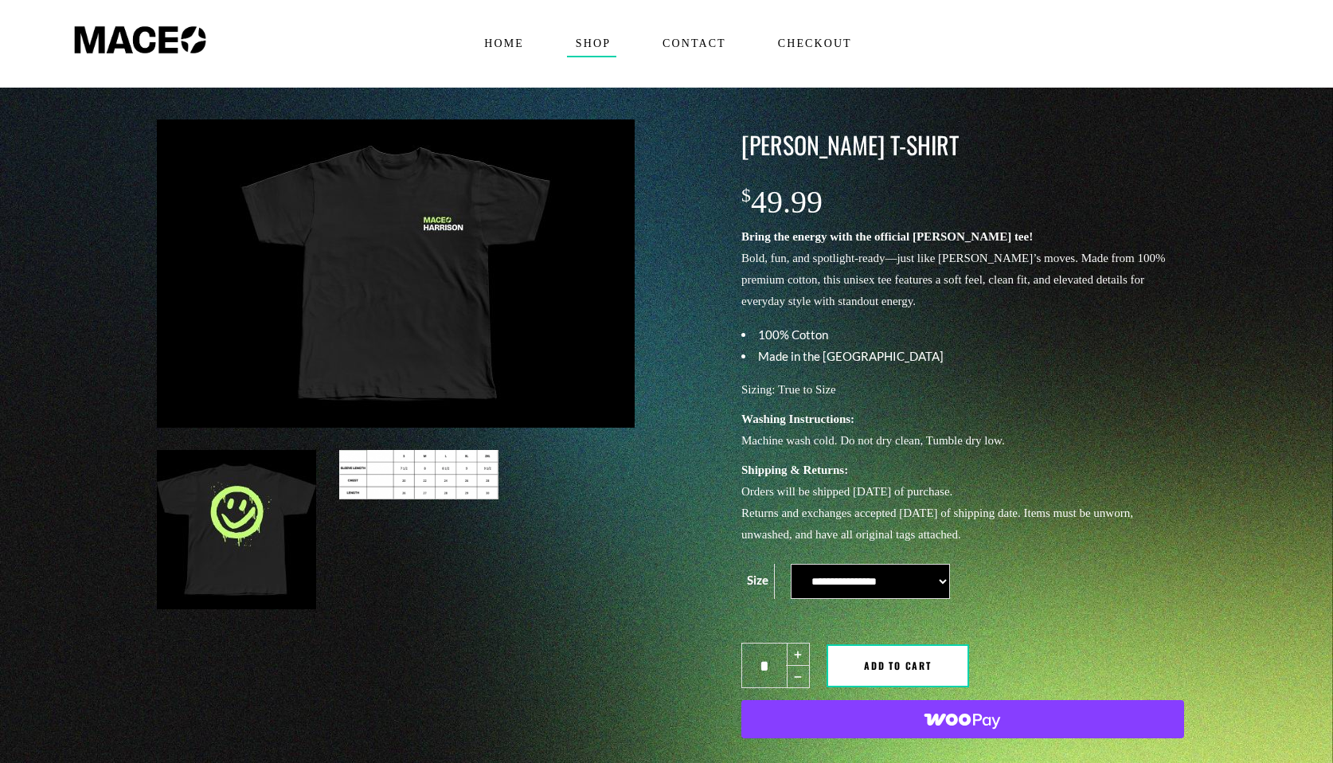  What do you see at coordinates (503, 44) in the screenshot?
I see `span: Home` at bounding box center [503, 44].